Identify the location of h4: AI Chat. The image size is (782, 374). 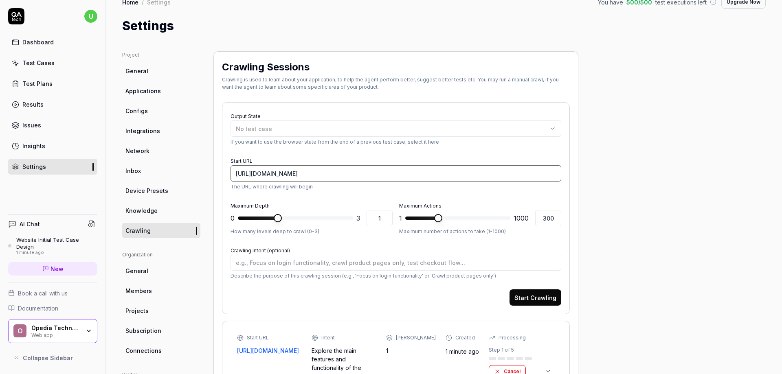
(30, 224).